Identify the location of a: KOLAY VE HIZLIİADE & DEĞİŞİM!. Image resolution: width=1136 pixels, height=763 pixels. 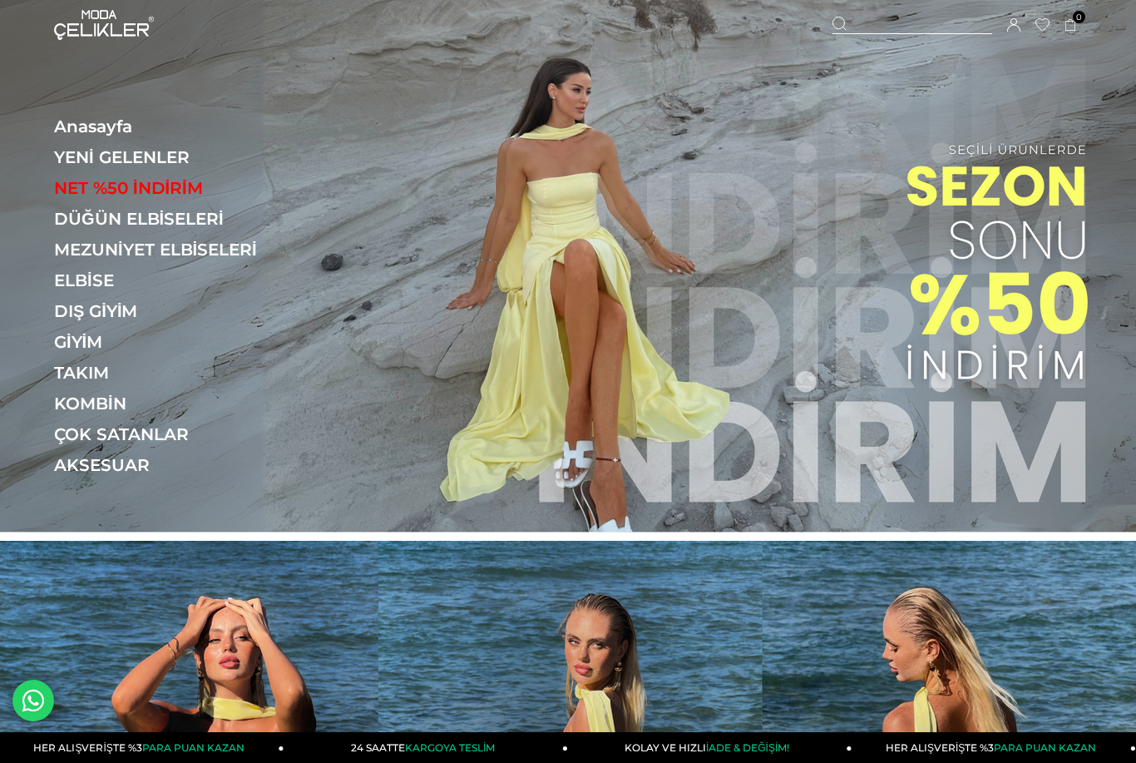
(710, 747).